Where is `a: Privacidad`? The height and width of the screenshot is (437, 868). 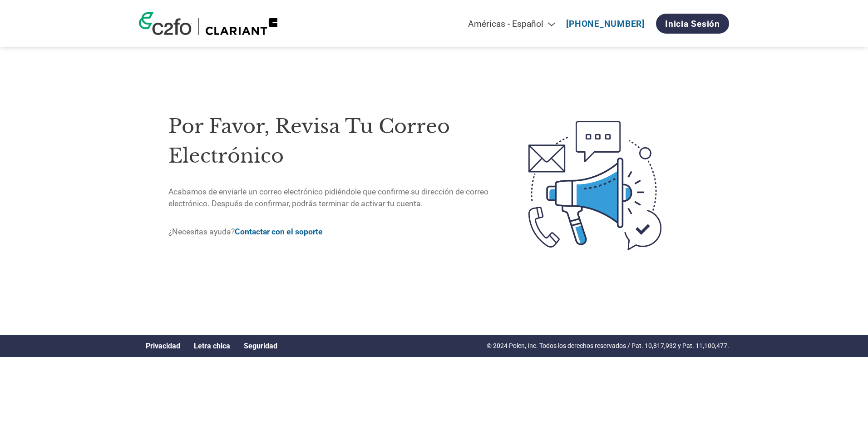 a: Privacidad is located at coordinates (163, 346).